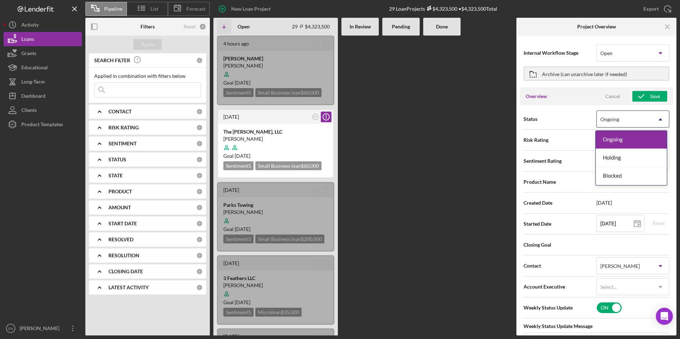  What do you see at coordinates (43, 53) in the screenshot?
I see `button: Grants` at bounding box center [43, 53].